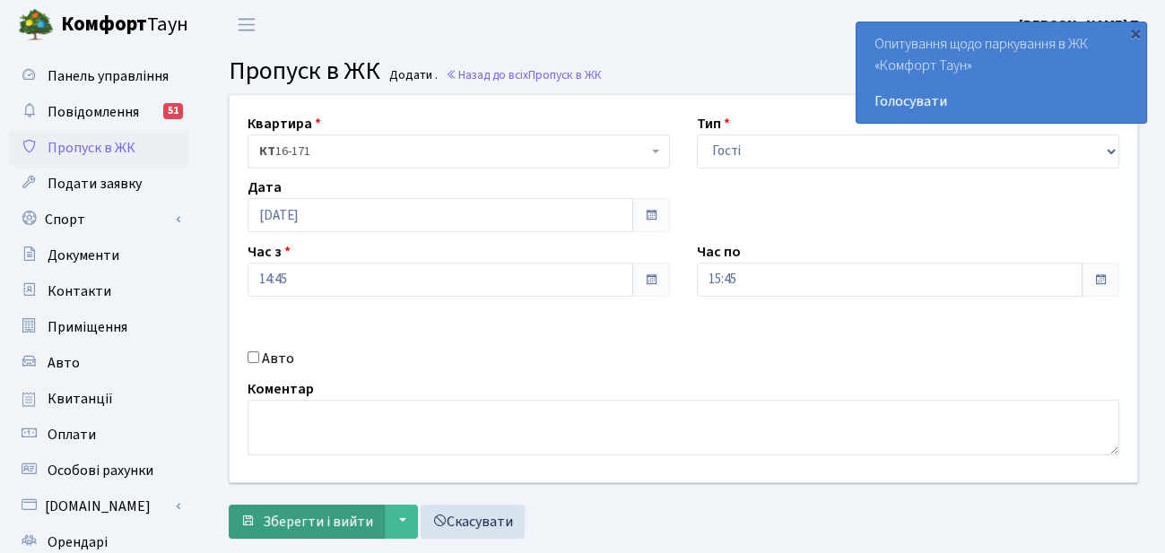 Image resolution: width=1165 pixels, height=553 pixels. What do you see at coordinates (99, 399) in the screenshot?
I see `a: Квитанції` at bounding box center [99, 399].